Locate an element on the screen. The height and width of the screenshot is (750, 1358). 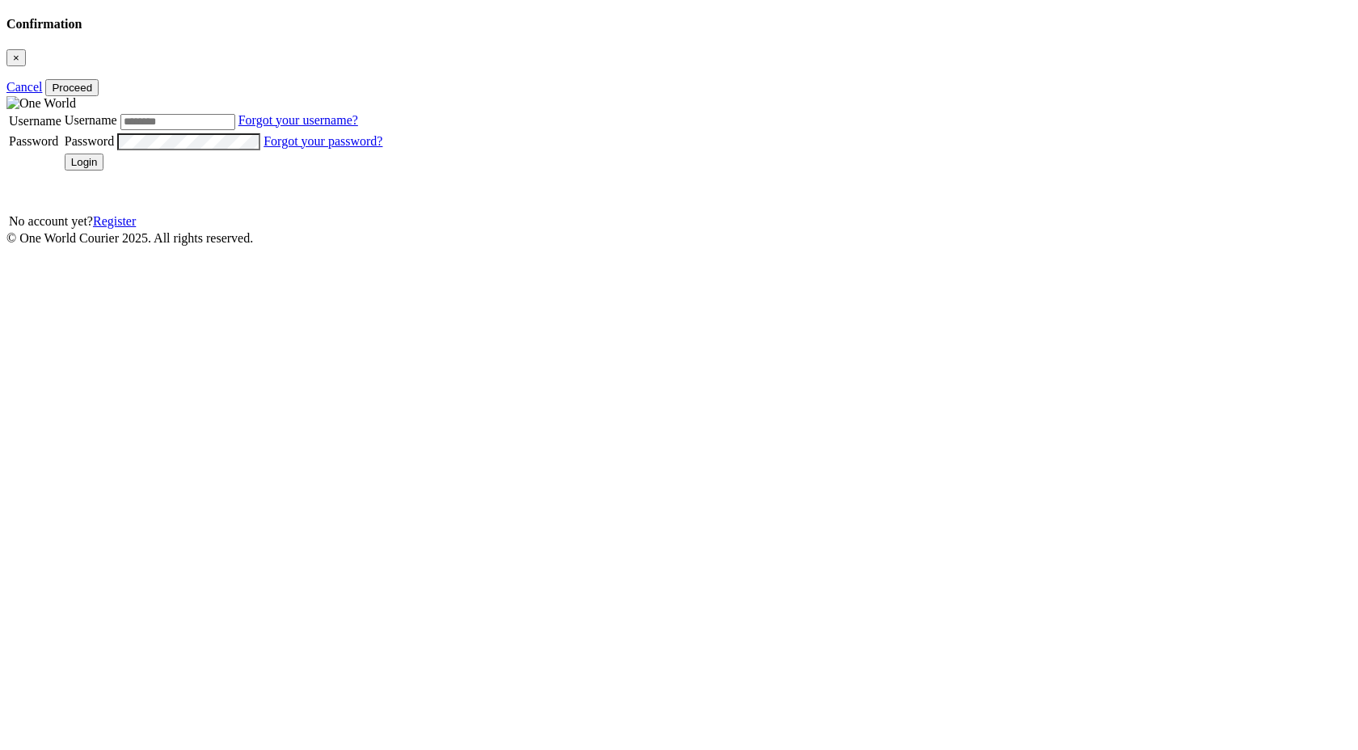
a: Forgot your username? is located at coordinates (298, 120).